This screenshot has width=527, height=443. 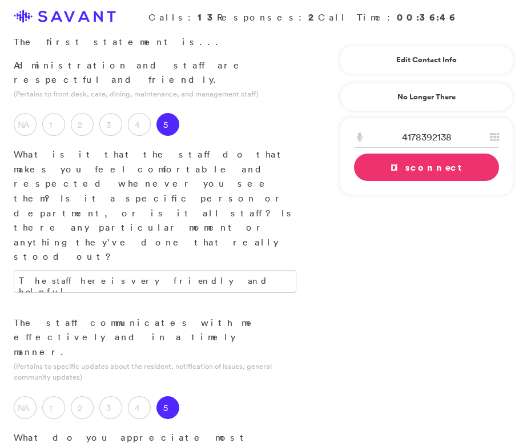 I want to click on p: What is it that the staff do that makes you feel comfortable and respected whenever you see them?..., so click(x=155, y=206).